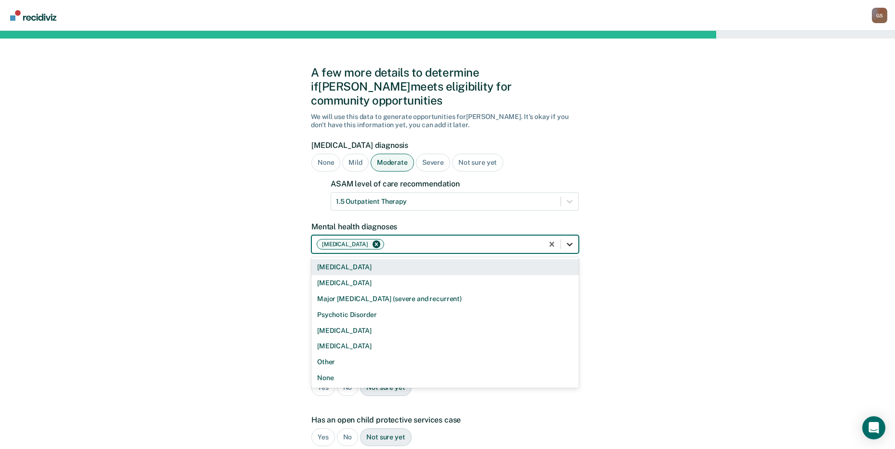  What do you see at coordinates (445, 315) in the screenshot?
I see `div: Psychotic Disorder` at bounding box center [445, 315].